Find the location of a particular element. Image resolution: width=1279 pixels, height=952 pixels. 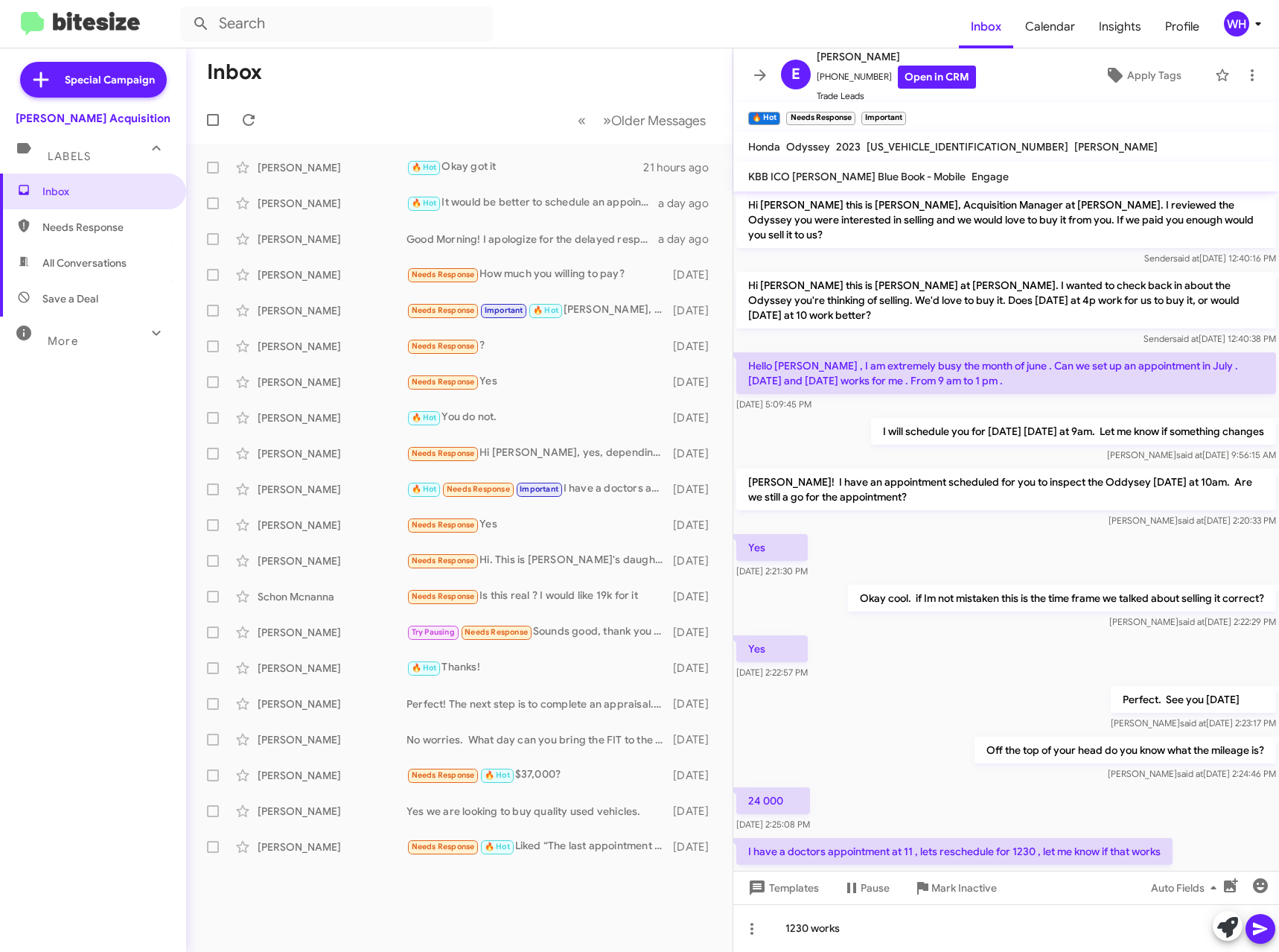

div: 1230 works is located at coordinates (1006, 928).